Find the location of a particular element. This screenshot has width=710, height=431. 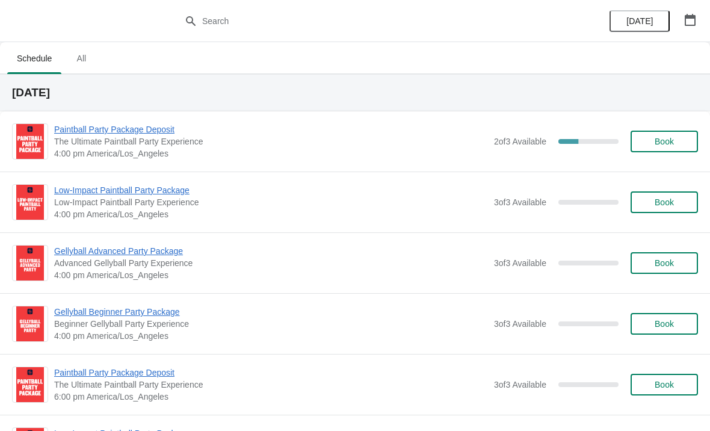

span: Gellyball Advanced Party Package is located at coordinates (271, 251).